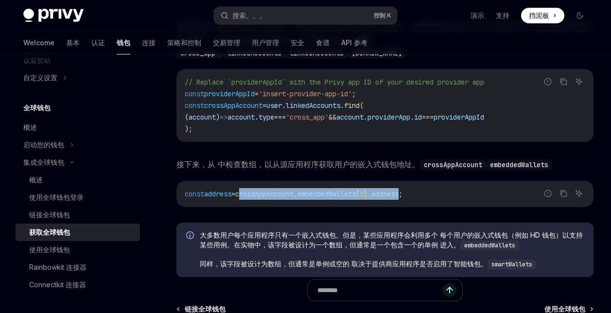 The height and width of the screenshot is (313, 611). Describe the element at coordinates (512, 265) in the screenshot. I see `code: smartWallets` at that location.